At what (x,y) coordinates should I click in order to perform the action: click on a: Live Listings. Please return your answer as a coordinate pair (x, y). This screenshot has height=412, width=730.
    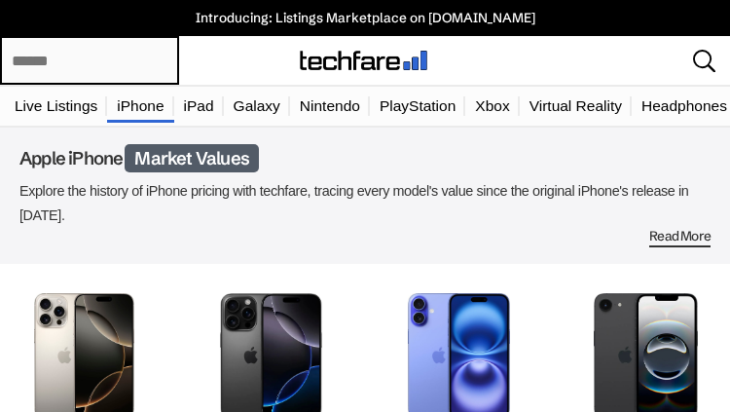
    Looking at the image, I should click on (55, 106).